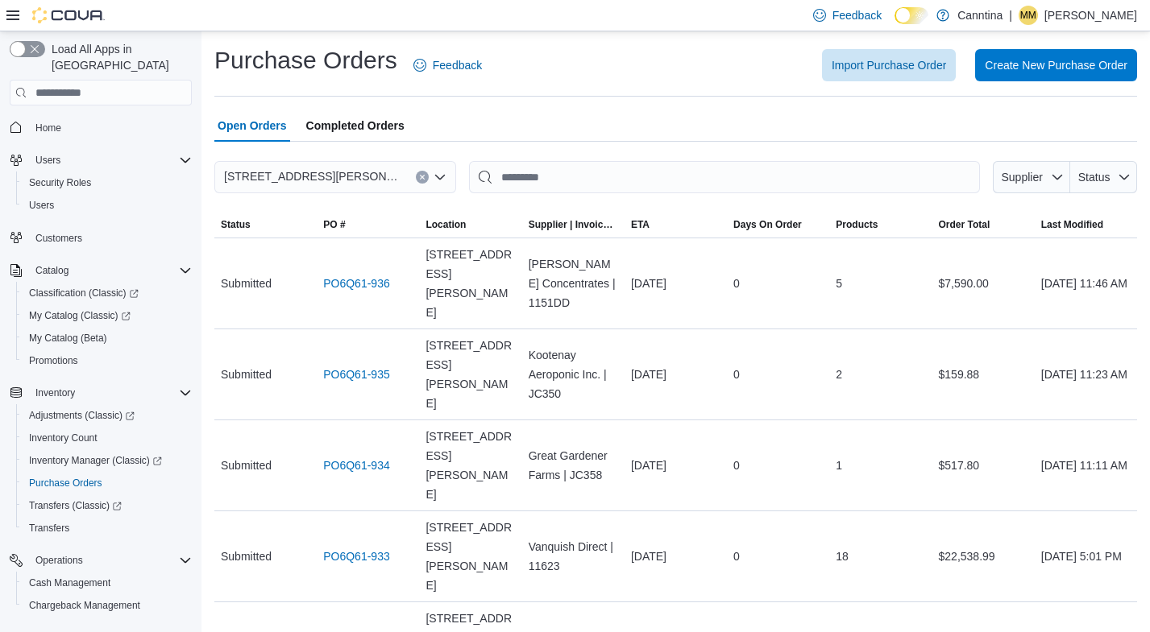  I want to click on button: Inventory Count, so click(107, 438).